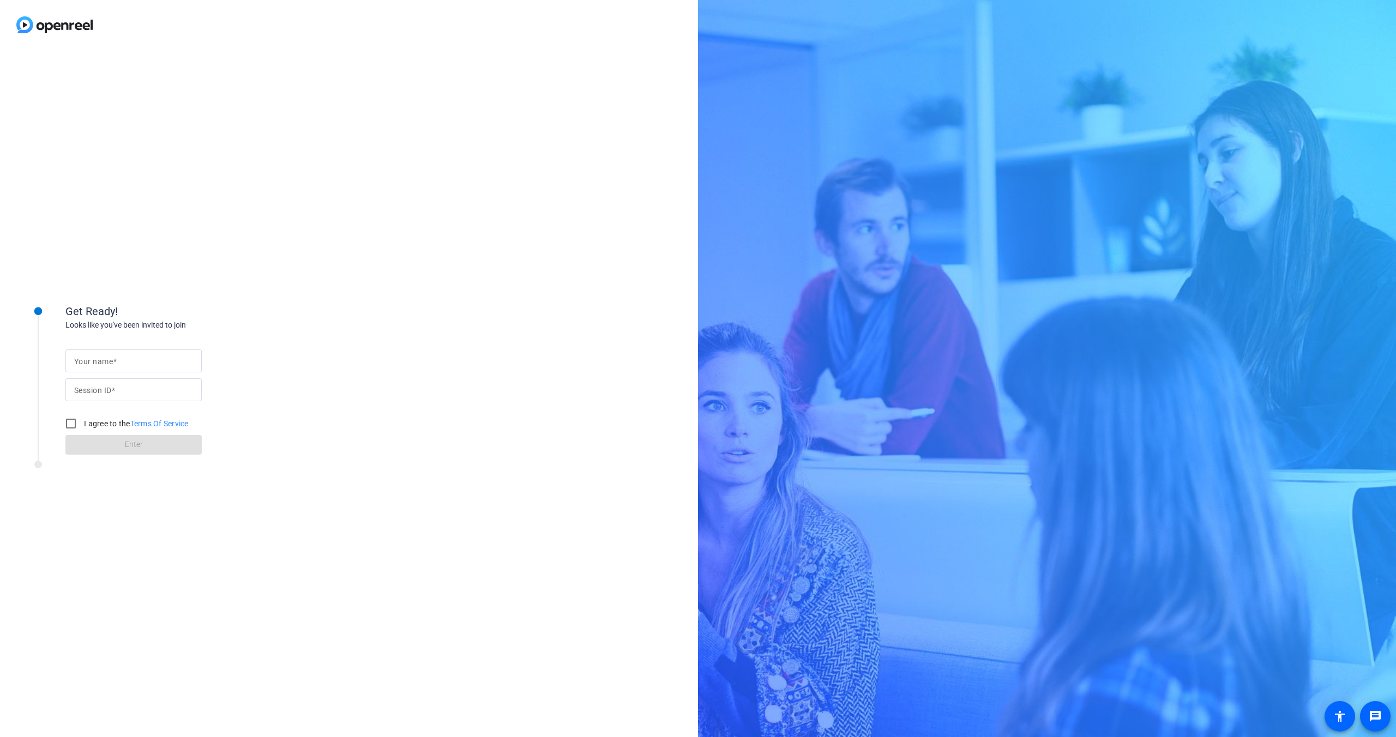  What do you see at coordinates (159, 424) in the screenshot?
I see `a: Terms Of Service` at bounding box center [159, 424].